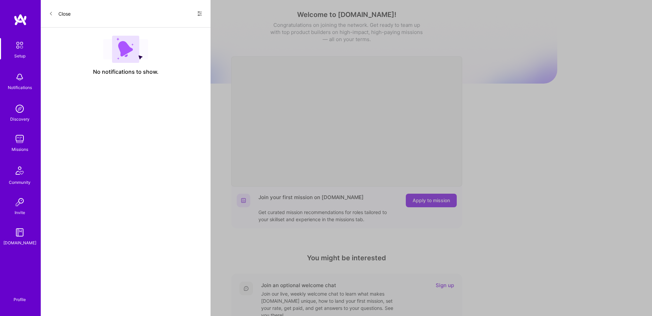 The height and width of the screenshot is (316, 652). I want to click on img: guide book, so click(20, 232).